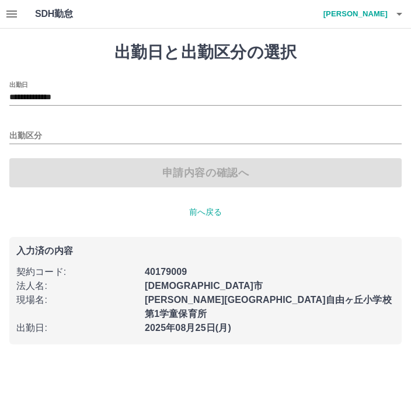 Image resolution: width=411 pixels, height=401 pixels. Describe the element at coordinates (205, 212) in the screenshot. I see `p: 前へ戻る` at that location.